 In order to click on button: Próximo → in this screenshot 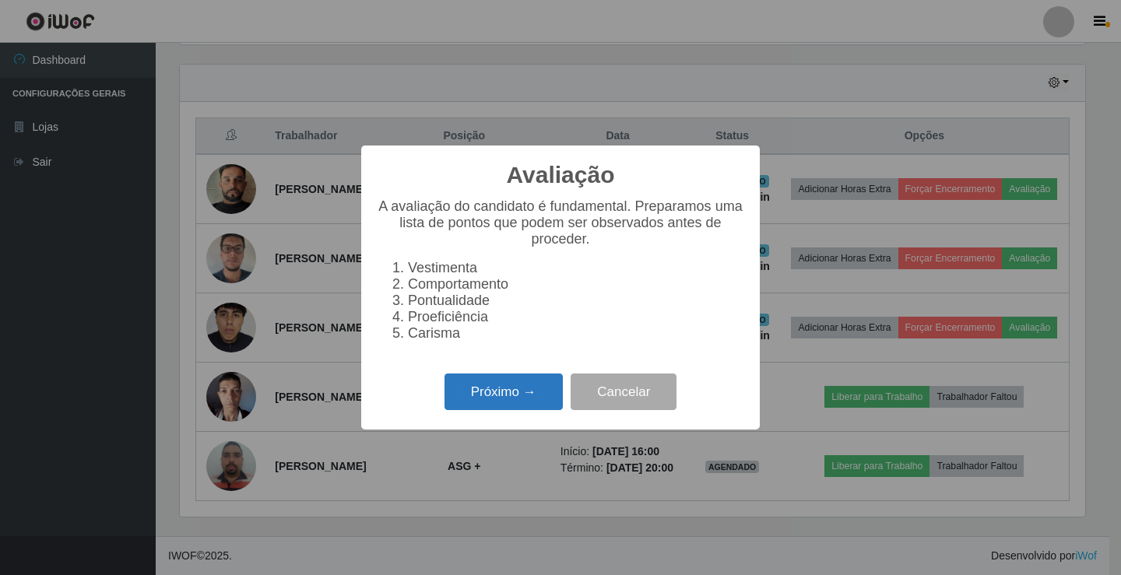, I will do `click(504, 392)`.